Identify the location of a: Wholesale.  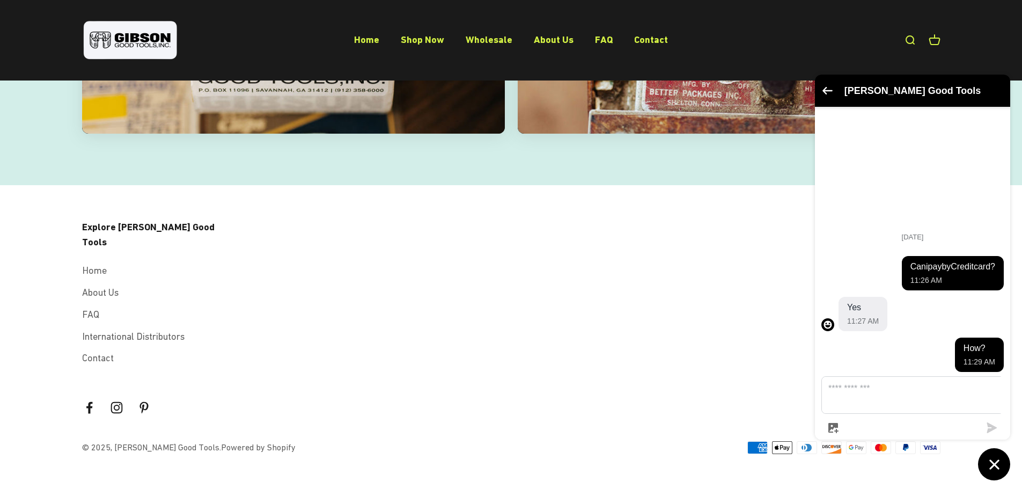
(489, 39).